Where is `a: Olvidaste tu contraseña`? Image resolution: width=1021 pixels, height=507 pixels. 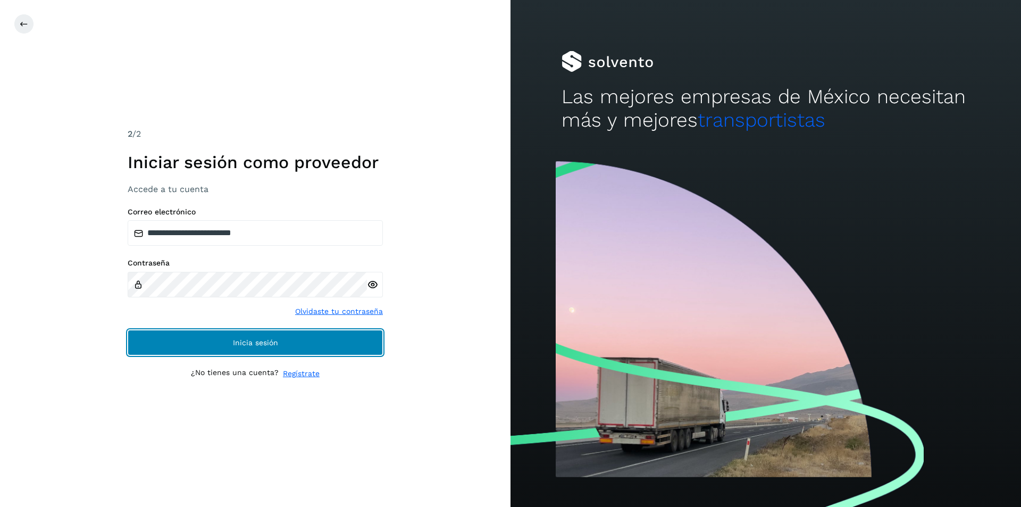 a: Olvidaste tu contraseña is located at coordinates (339, 311).